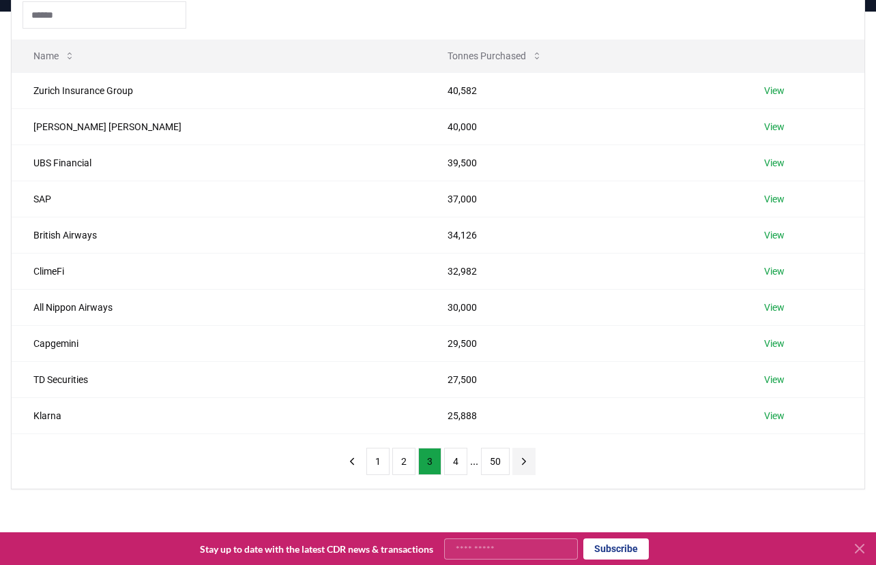  What do you see at coordinates (584, 343) in the screenshot?
I see `td: 29,500` at bounding box center [584, 343].